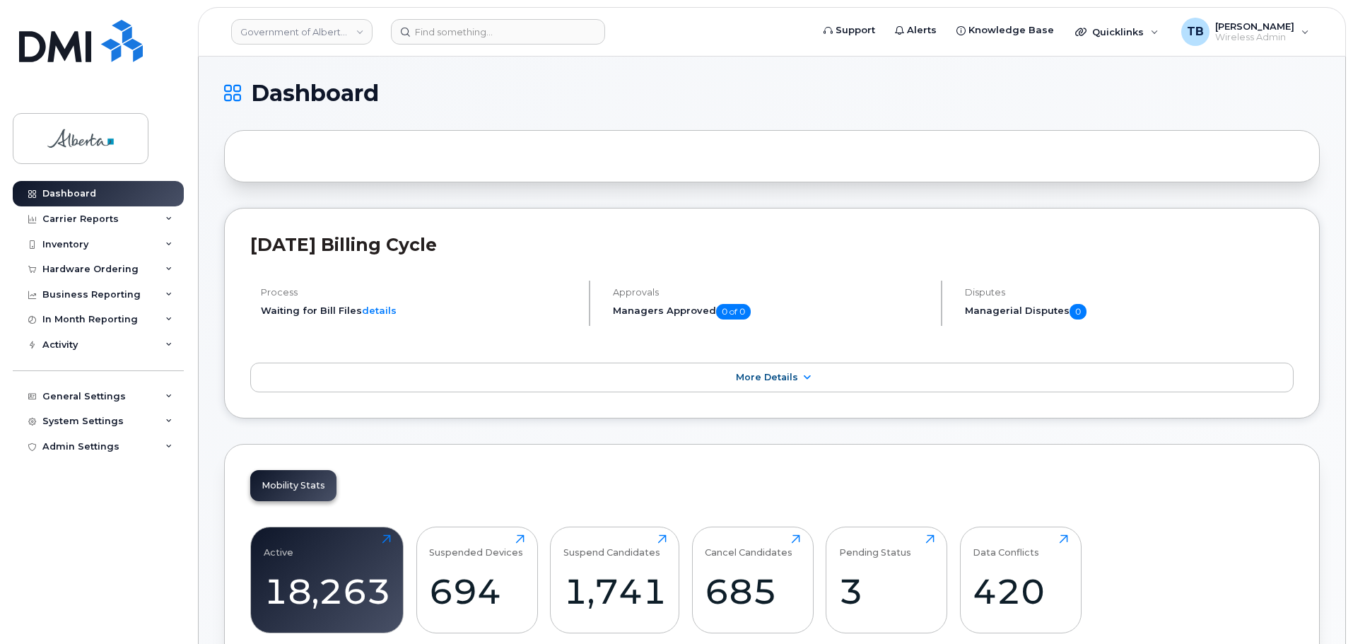 The image size is (1353, 644). What do you see at coordinates (327, 580) in the screenshot?
I see `a: Active18,263` at bounding box center [327, 580].